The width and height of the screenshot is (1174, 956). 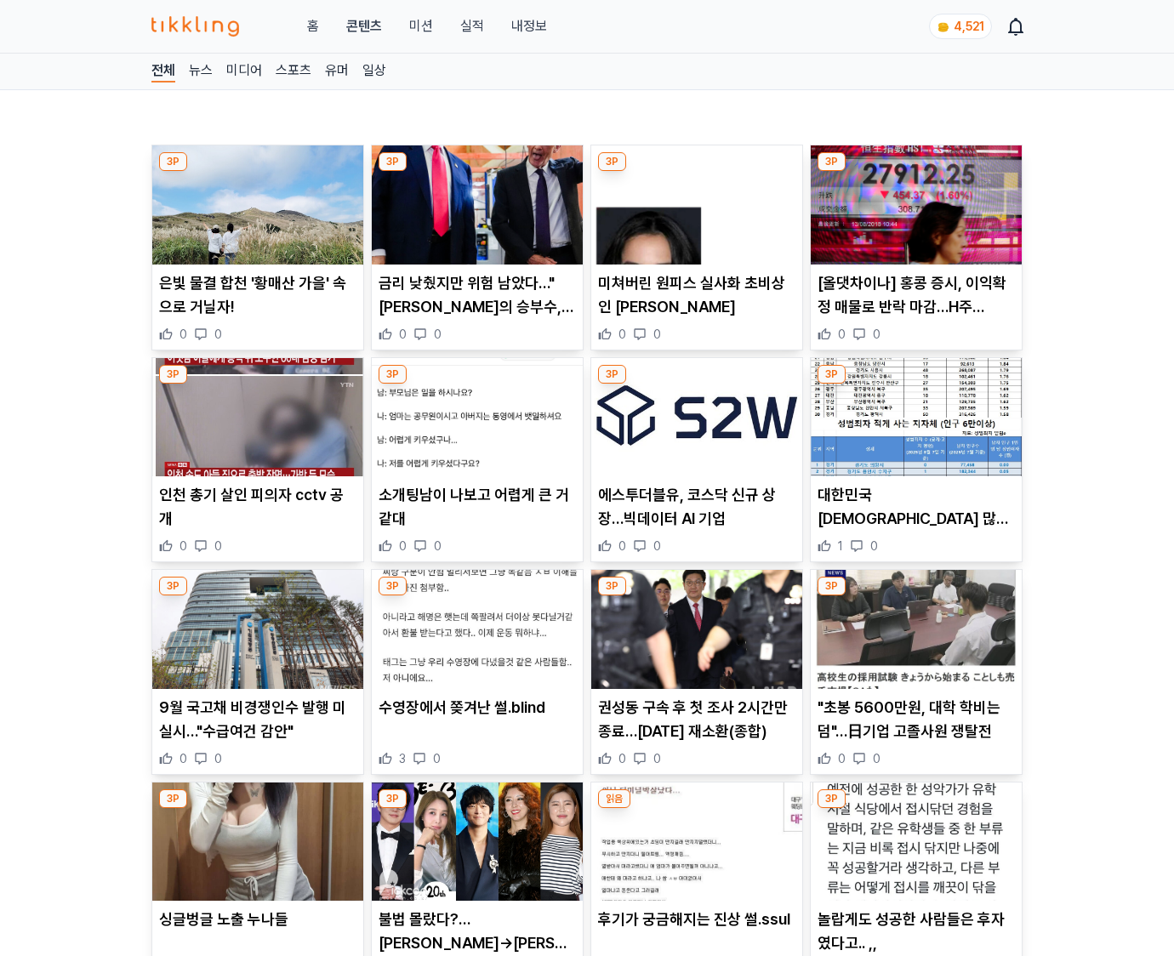 I want to click on div: 3P "초봉 5600만원, 대학 학비는 덤"…日기업 고졸사원 쟁탈전 "초봉 5600만원, 대학 학비는 덤"…日기업 고졸사원 쟁탈전 0 0, so click(x=916, y=672).